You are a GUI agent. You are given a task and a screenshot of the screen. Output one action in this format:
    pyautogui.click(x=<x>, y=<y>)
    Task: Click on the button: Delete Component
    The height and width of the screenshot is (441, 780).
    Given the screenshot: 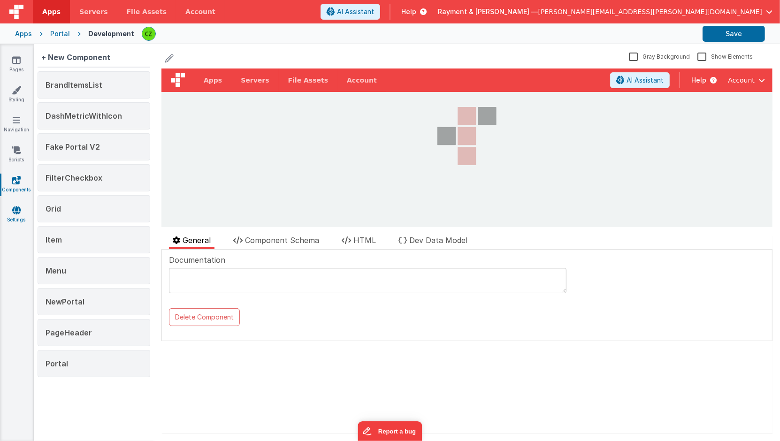 What is the action you would take?
    pyautogui.click(x=204, y=317)
    